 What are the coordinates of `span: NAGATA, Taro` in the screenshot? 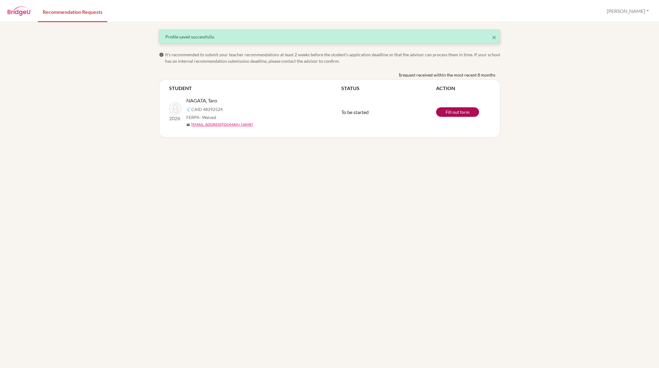 It's located at (202, 101).